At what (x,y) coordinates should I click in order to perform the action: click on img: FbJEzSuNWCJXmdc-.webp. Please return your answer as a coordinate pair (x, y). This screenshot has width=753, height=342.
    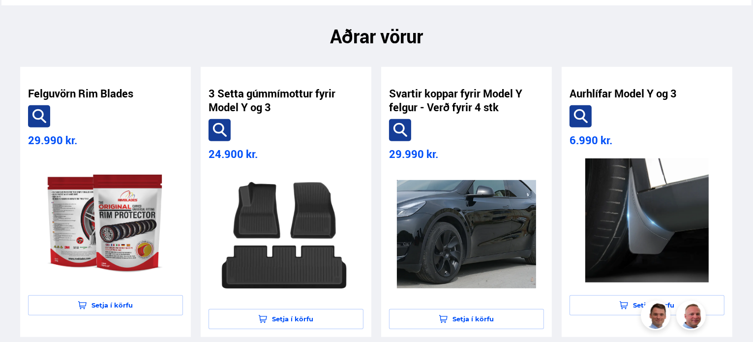
    Looking at the image, I should click on (657, 317).